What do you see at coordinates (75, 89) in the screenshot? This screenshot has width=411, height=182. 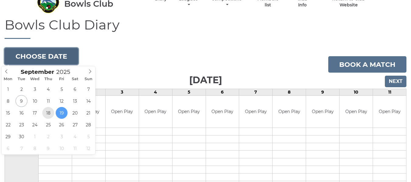 I see `span: September 6, 2025` at bounding box center [75, 89].